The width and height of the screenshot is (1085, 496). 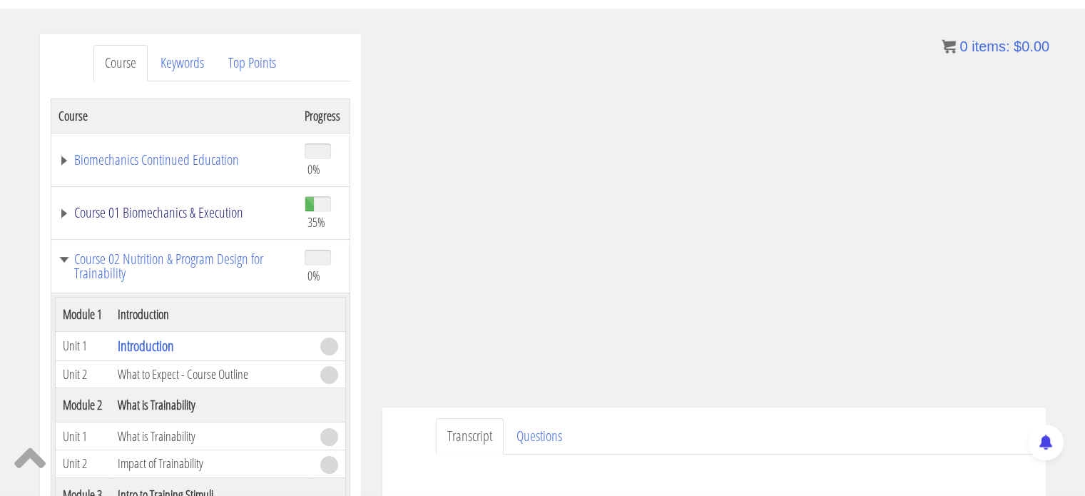 What do you see at coordinates (83, 405) in the screenshot?
I see `th: Module 2` at bounding box center [83, 405].